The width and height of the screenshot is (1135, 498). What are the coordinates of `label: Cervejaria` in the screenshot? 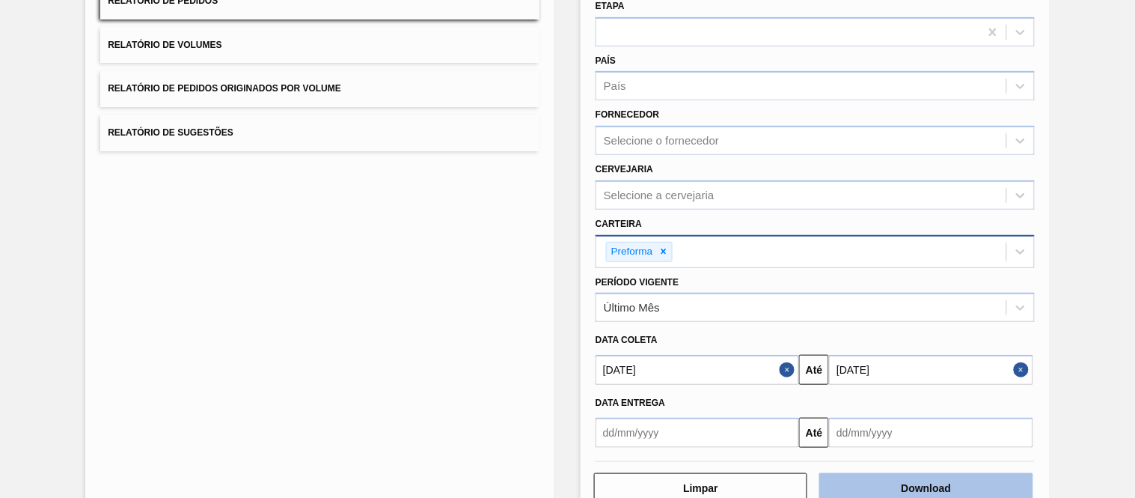 It's located at (624, 169).